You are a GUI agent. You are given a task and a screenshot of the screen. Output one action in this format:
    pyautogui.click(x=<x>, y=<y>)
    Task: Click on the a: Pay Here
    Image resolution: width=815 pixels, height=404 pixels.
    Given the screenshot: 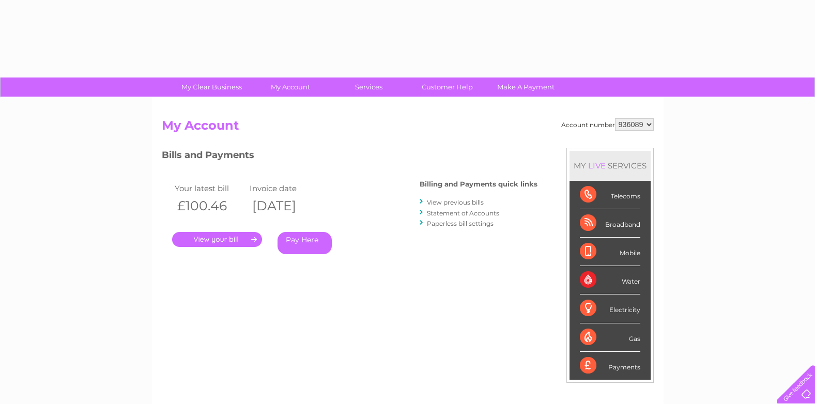 What is the action you would take?
    pyautogui.click(x=305, y=243)
    